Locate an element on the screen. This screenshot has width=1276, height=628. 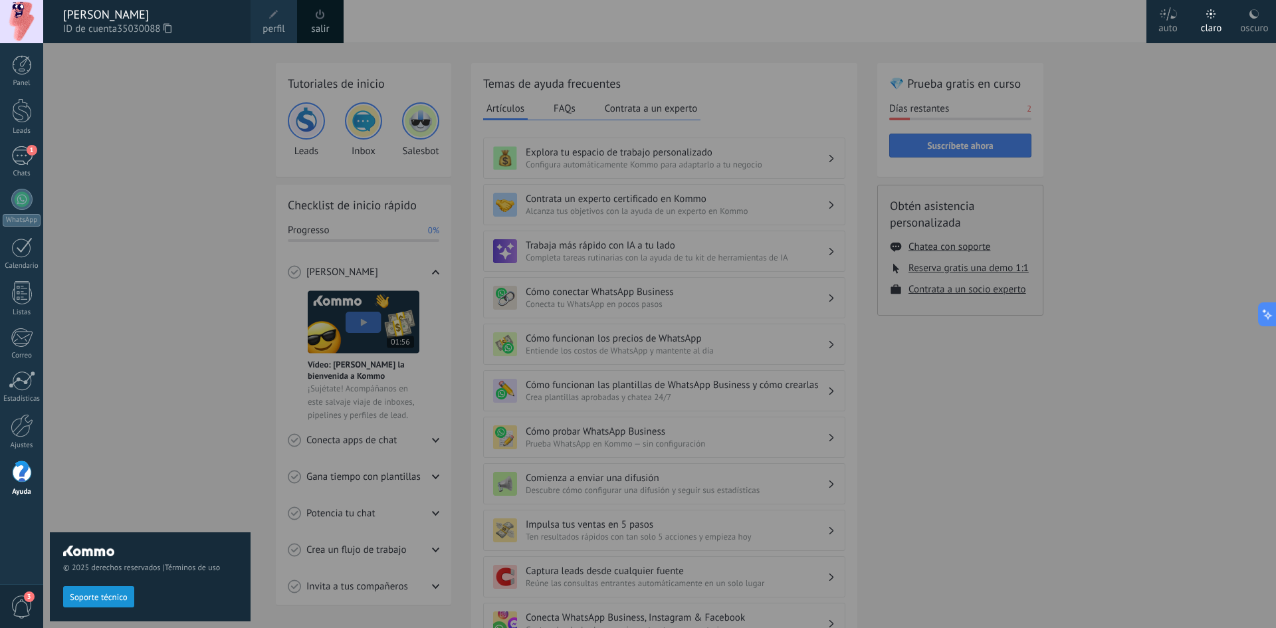
div: Leads is located at coordinates (22, 131).